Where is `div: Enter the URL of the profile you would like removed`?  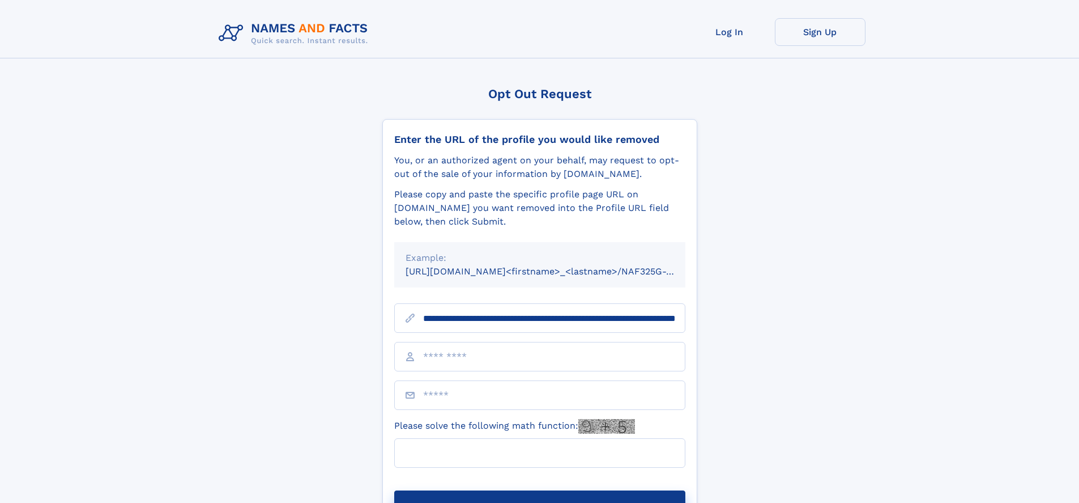
div: Enter the URL of the profile you would like removed is located at coordinates (540, 139).